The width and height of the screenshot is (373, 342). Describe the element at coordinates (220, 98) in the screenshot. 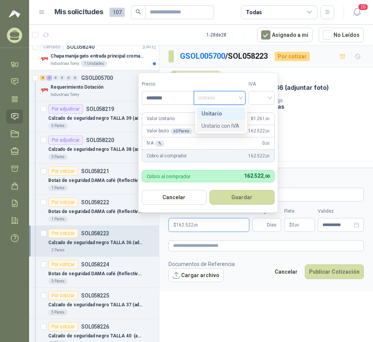

I see `span: Unitario` at that location.